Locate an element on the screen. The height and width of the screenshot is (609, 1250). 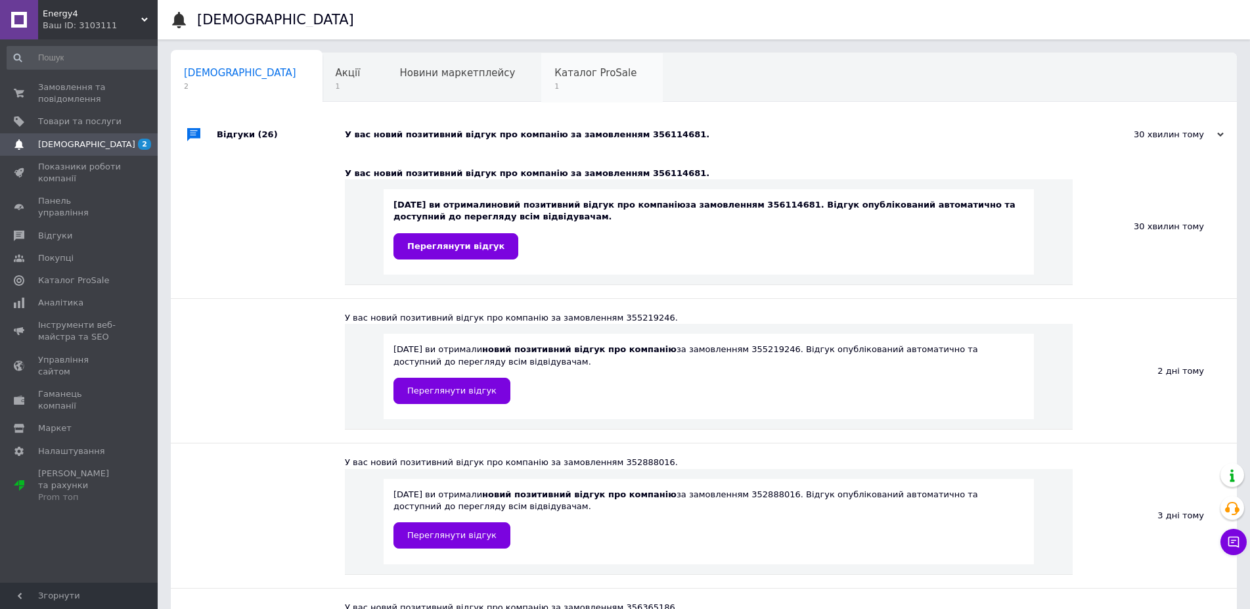
span: Показники роботи компанії is located at coordinates (79, 173).